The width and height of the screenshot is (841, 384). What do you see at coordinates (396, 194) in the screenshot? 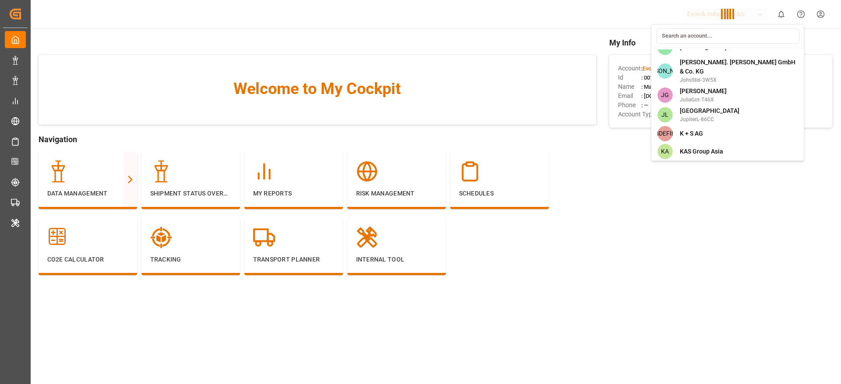
I see `p: Risk Management` at bounding box center [396, 194].